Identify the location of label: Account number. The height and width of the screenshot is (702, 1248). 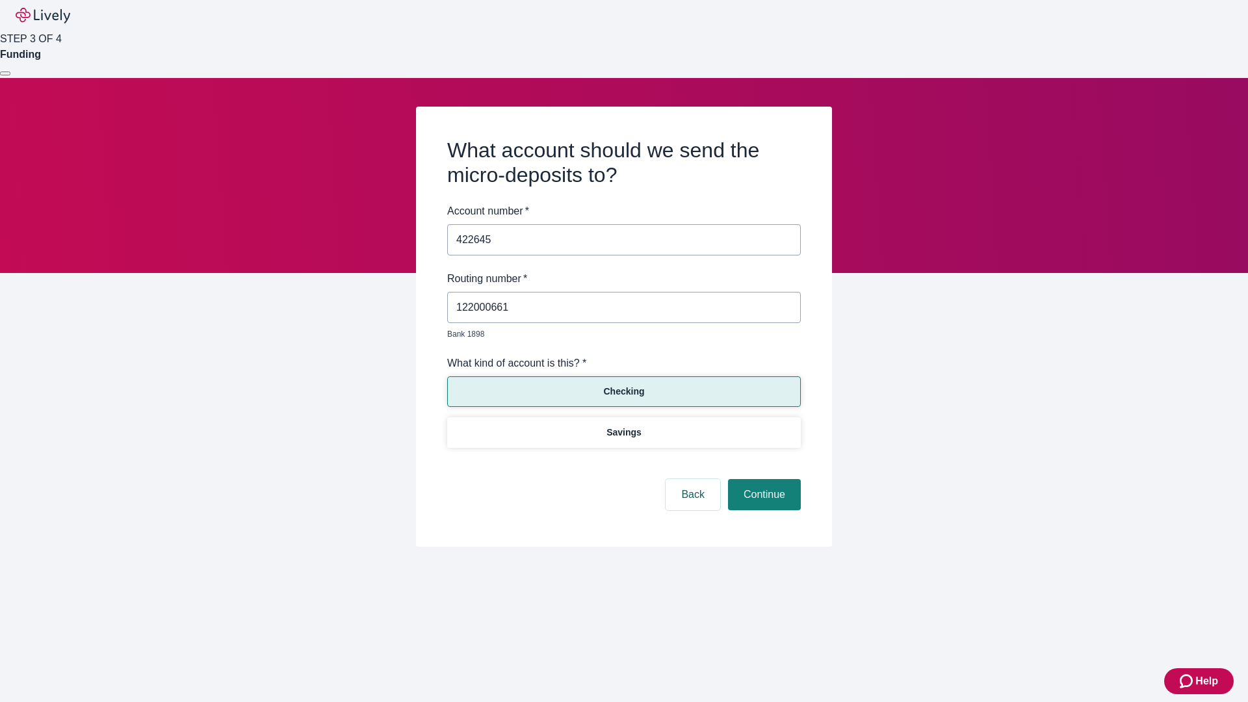
(488, 211).